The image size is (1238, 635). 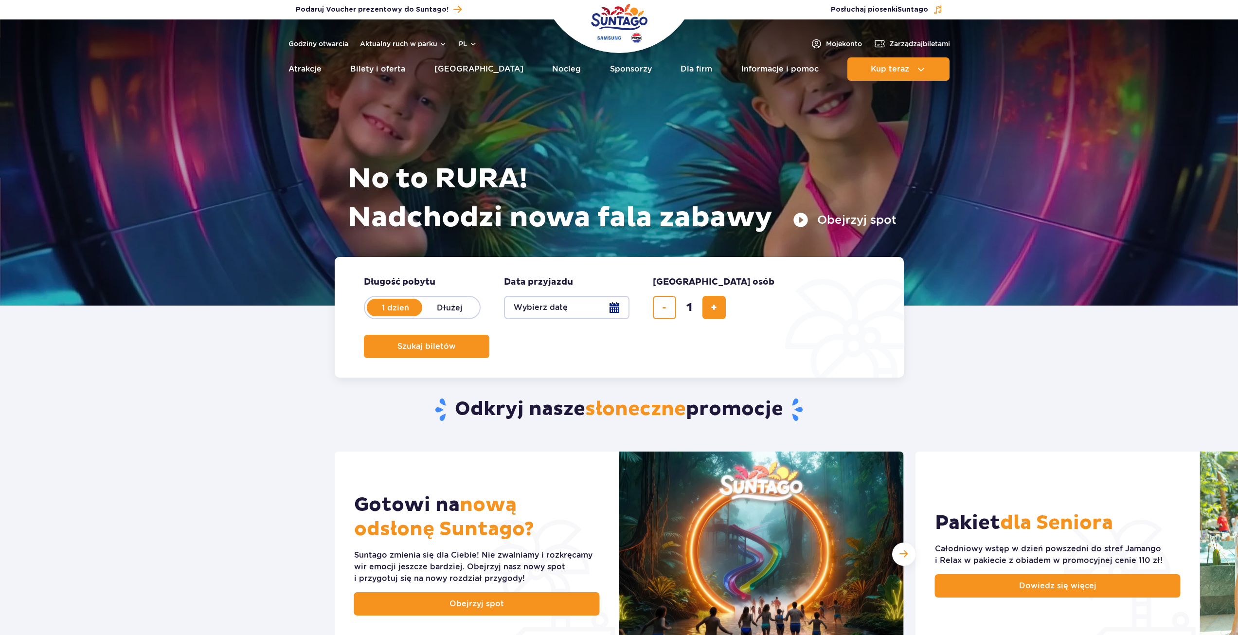 What do you see at coordinates (396, 308) in the screenshot?
I see `label: 1 dzień` at bounding box center [396, 308].